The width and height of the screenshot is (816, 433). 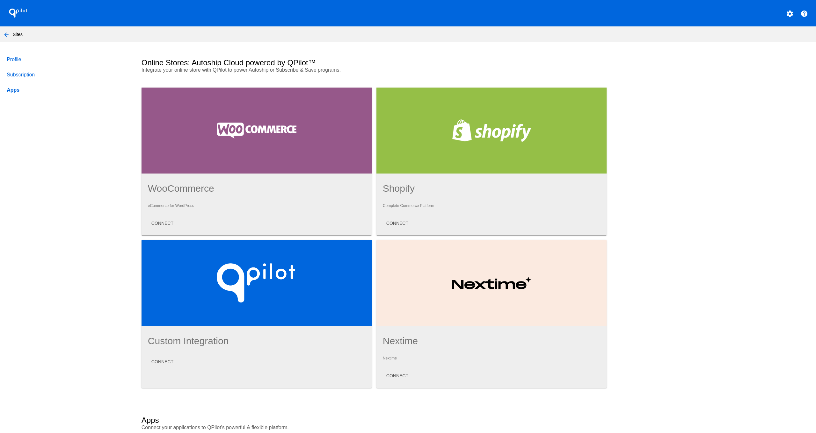 What do you see at coordinates (256, 189) in the screenshot?
I see `h1: WooCommerce` at bounding box center [256, 189].